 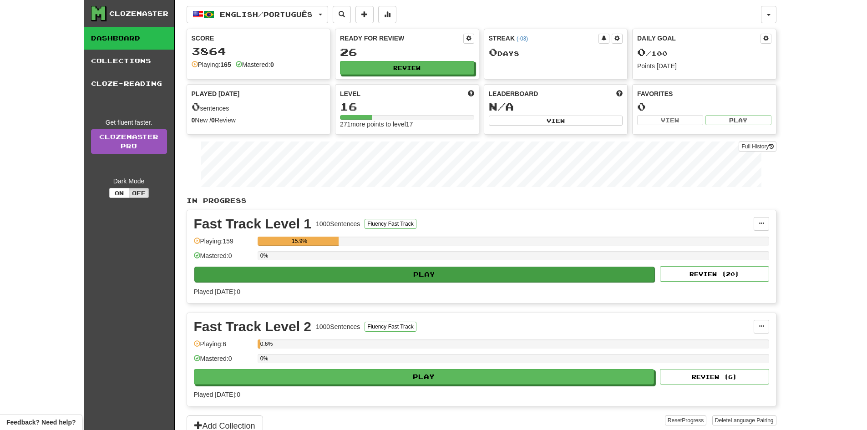 What do you see at coordinates (223, 244) in the screenshot?
I see `div: Playing: 159` at bounding box center [223, 244].